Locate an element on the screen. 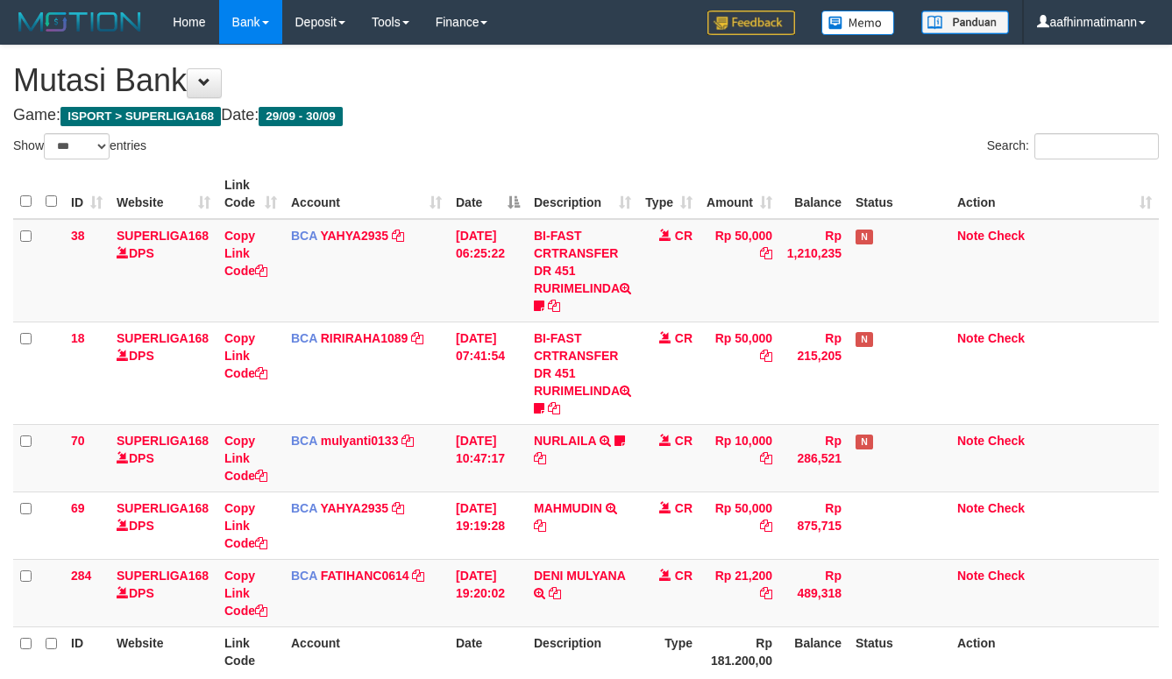 This screenshot has width=1172, height=679. span: 284 is located at coordinates (81, 576).